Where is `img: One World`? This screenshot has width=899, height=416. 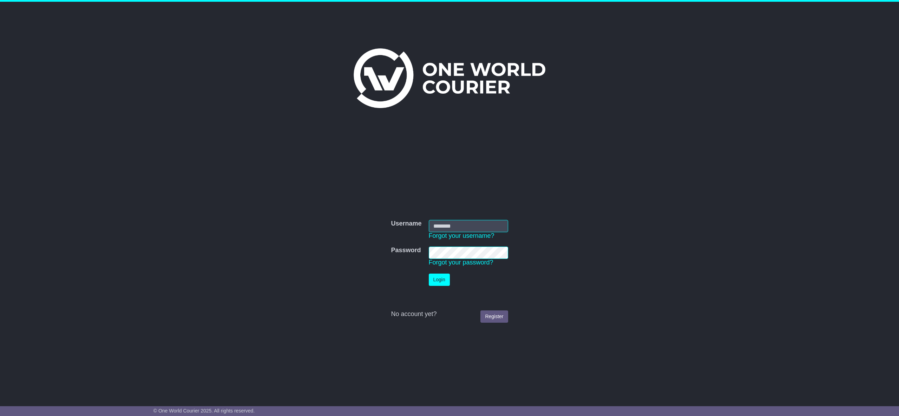
img: One World is located at coordinates (449, 78).